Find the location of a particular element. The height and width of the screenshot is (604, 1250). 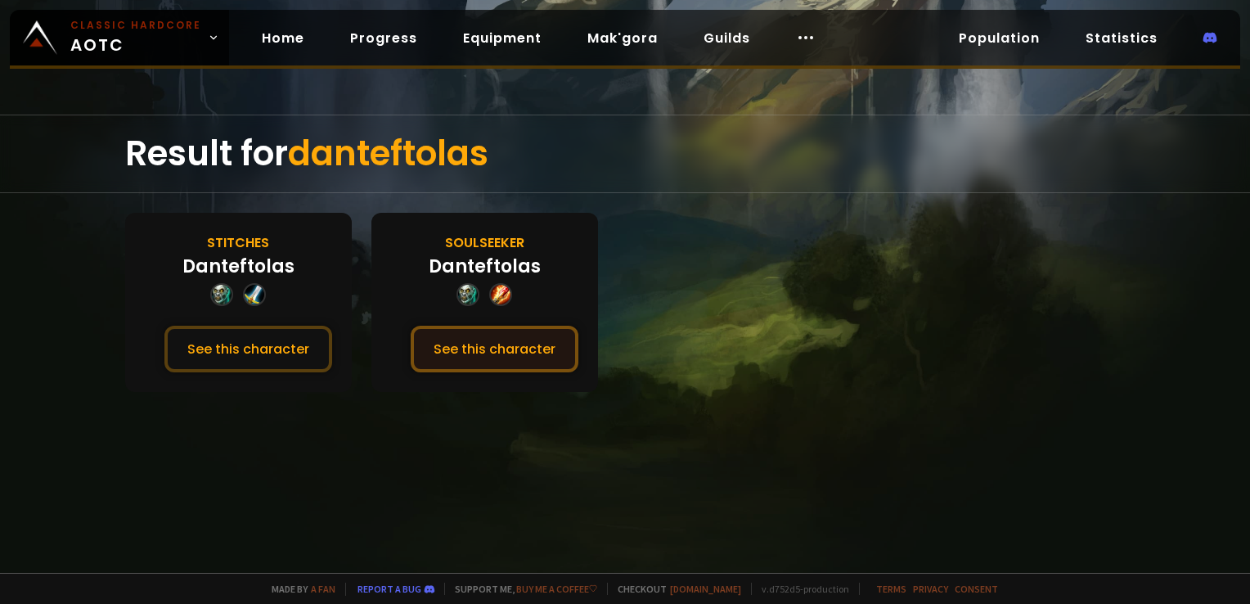

span: v. d752d5 - production is located at coordinates (800, 588).